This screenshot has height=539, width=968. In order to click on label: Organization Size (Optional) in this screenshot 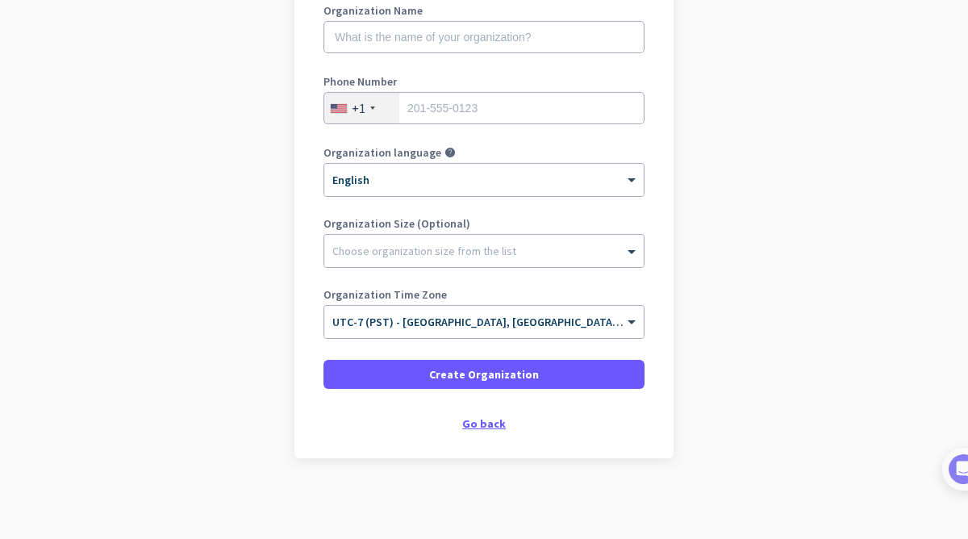, I will do `click(484, 223)`.